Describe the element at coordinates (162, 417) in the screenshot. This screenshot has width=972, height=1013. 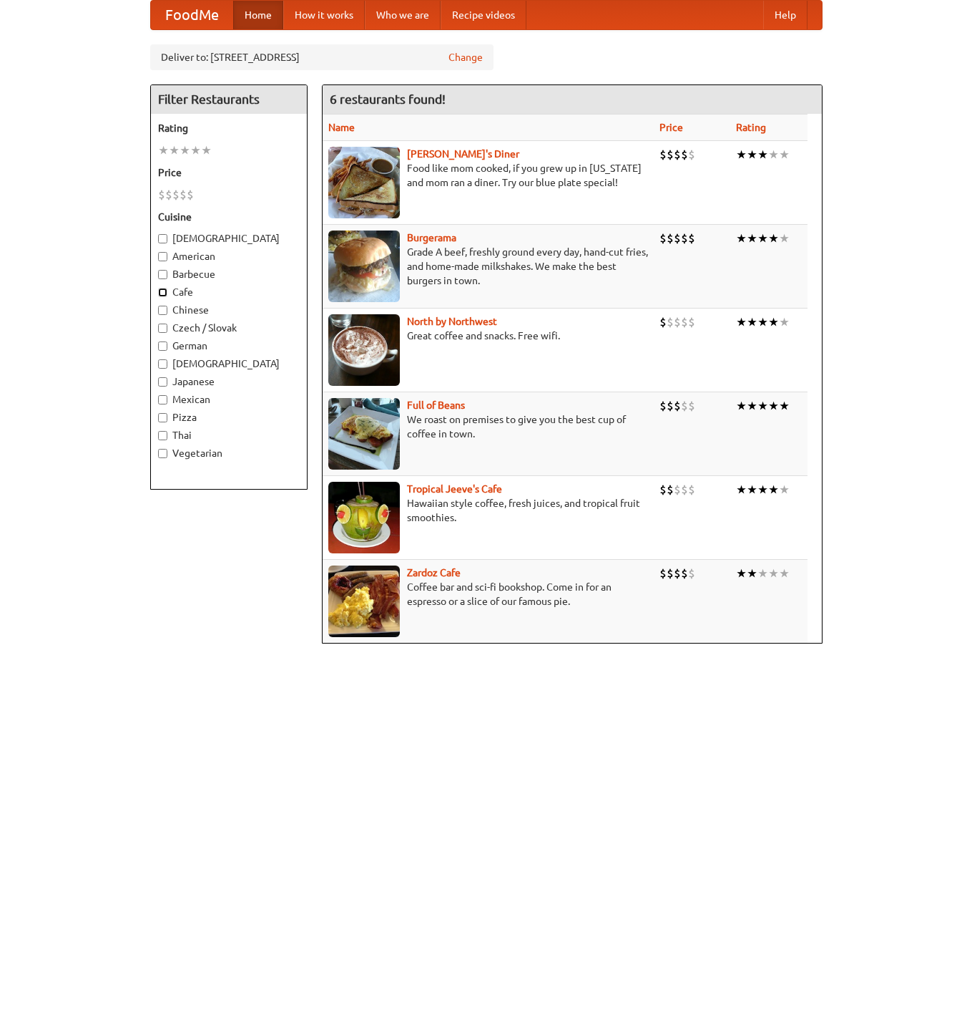
I see `input: Pizza` at that location.